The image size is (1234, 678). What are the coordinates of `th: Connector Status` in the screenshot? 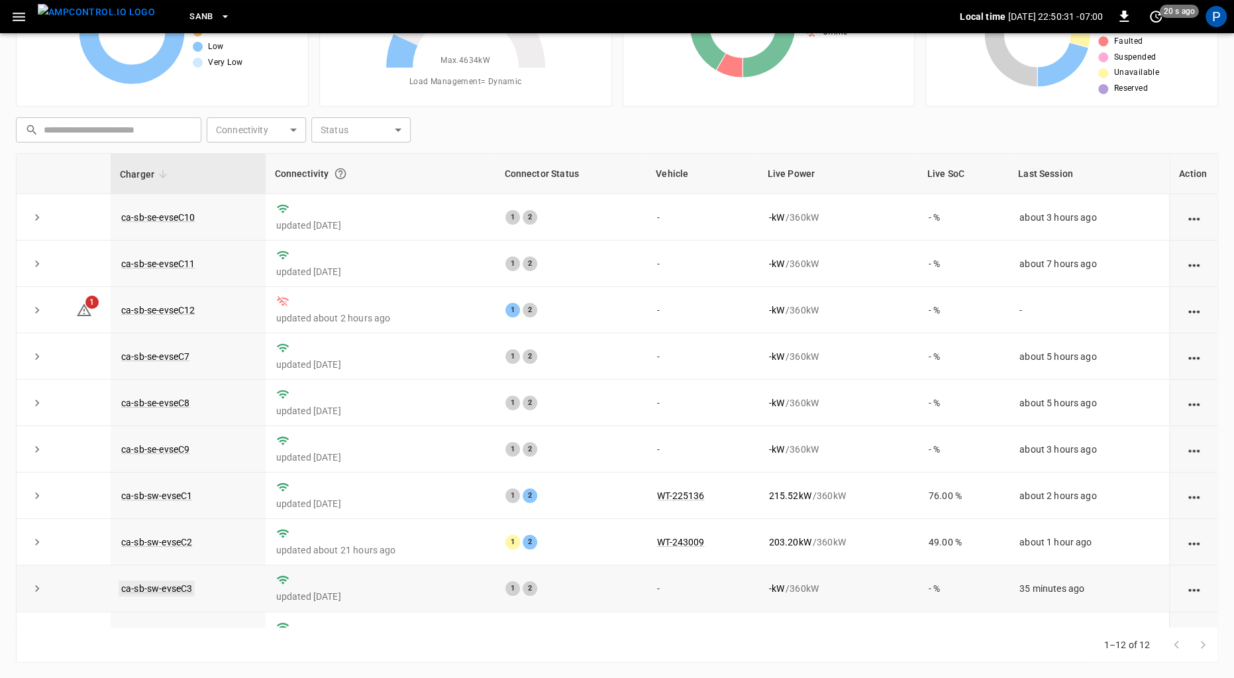 It's located at (570, 174).